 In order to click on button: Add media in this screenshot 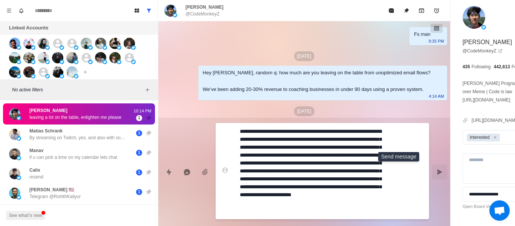, I will do `click(205, 172)`.